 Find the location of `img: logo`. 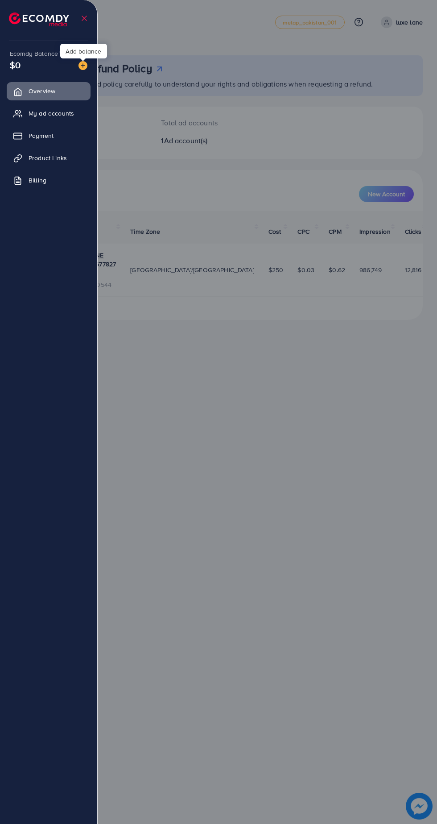

img: logo is located at coordinates (39, 19).